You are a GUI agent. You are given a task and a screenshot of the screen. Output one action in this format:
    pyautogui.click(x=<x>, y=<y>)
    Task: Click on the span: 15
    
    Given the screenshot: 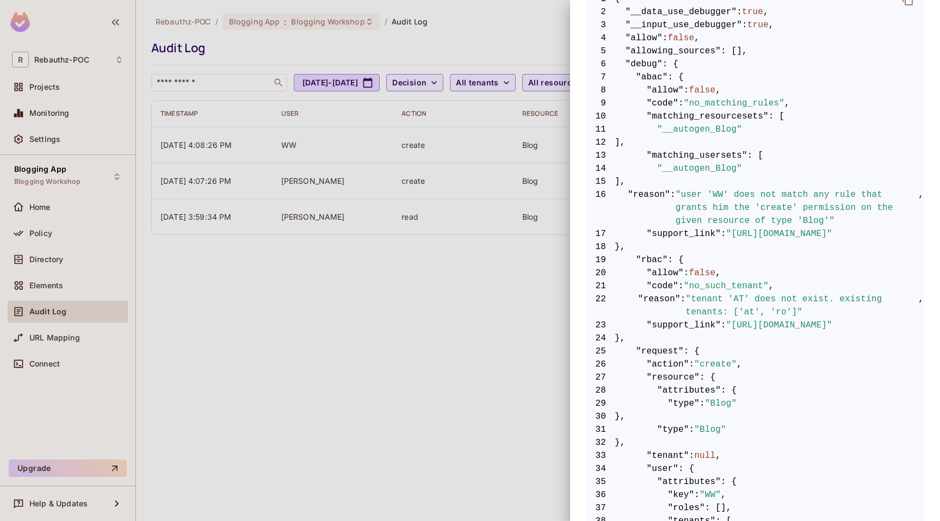 What is the action you would take?
    pyautogui.click(x=601, y=182)
    